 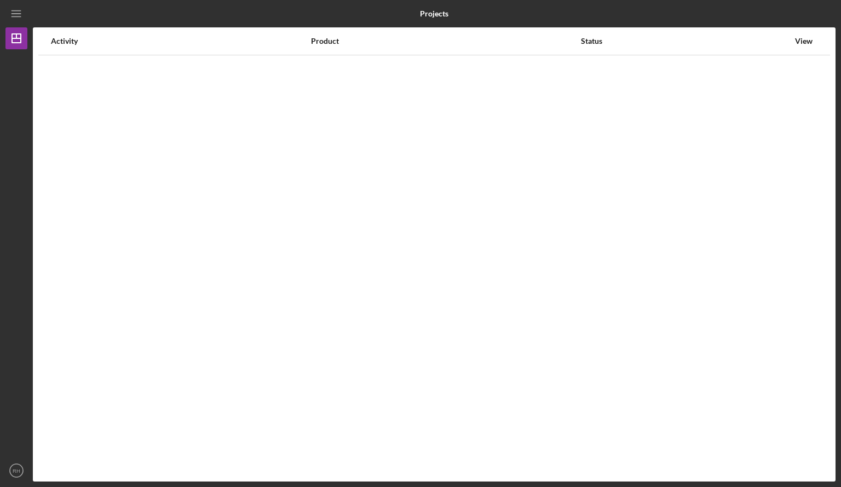 I want to click on button: RH, so click(x=16, y=471).